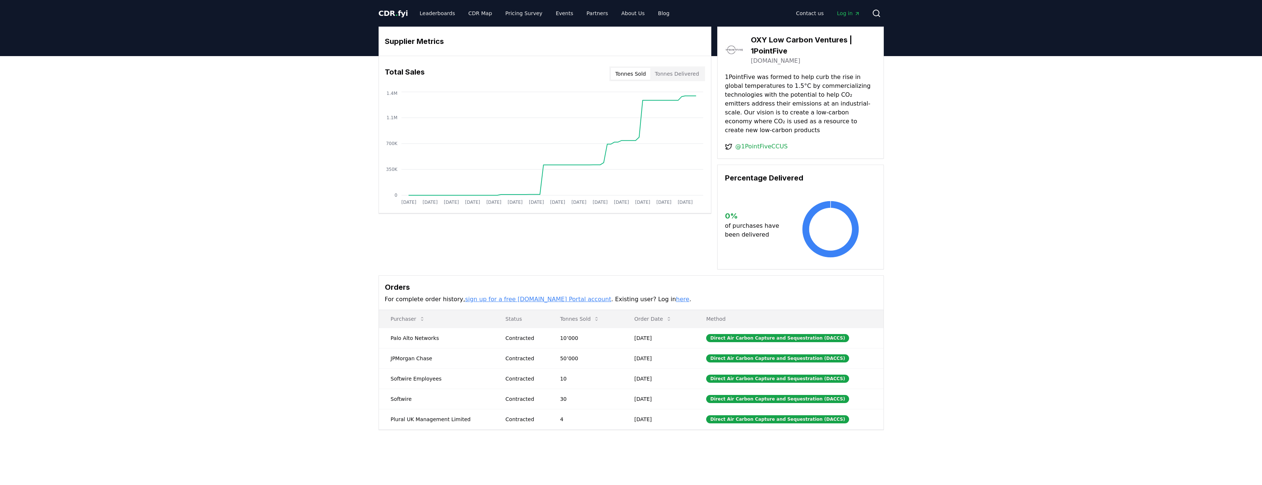 Image resolution: width=1262 pixels, height=485 pixels. Describe the element at coordinates (632, 13) in the screenshot. I see `a: About Us` at that location.